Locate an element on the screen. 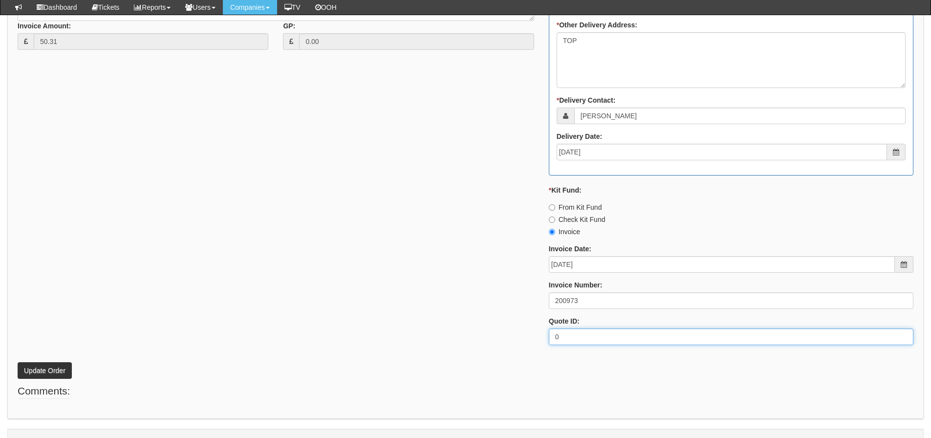  button: Update Order is located at coordinates (44, 371).